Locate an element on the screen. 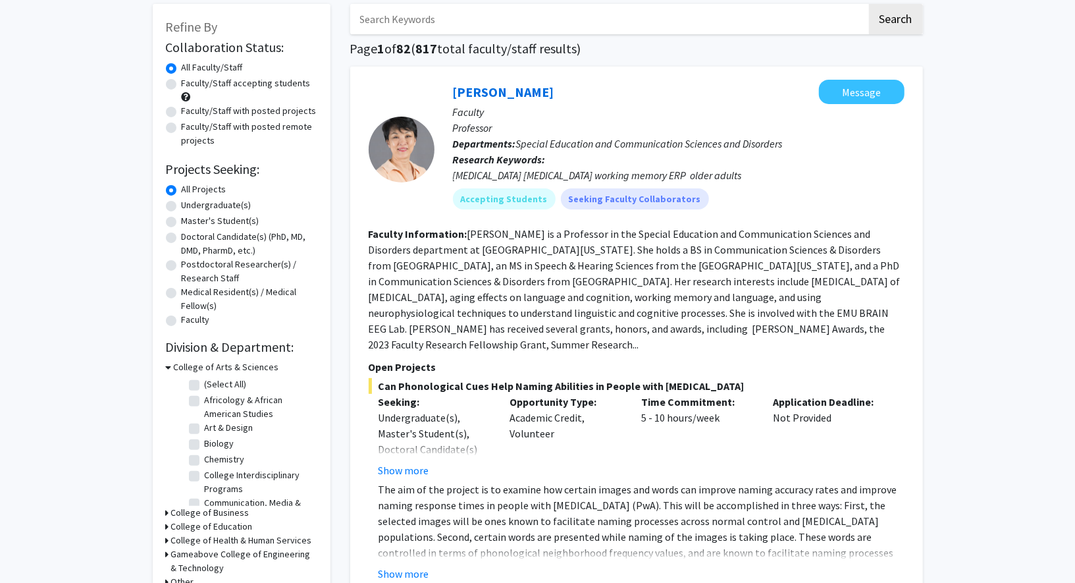  label: Undergraduate(s) is located at coordinates (217, 205).